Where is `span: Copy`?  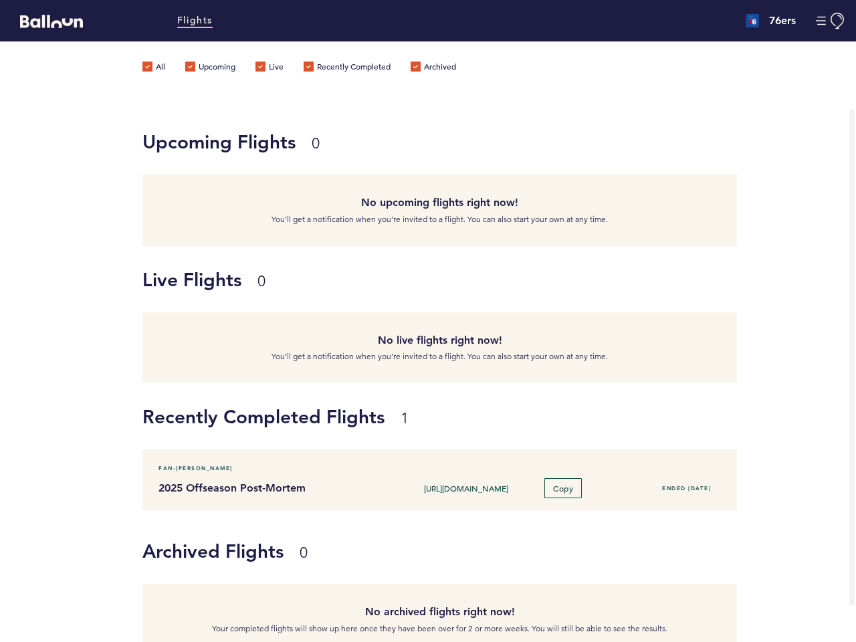
span: Copy is located at coordinates (563, 488).